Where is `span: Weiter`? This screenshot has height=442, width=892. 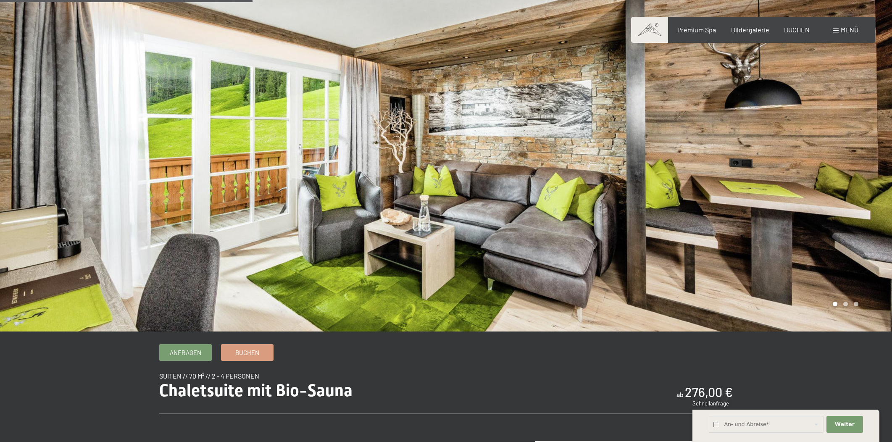
span: Weiter is located at coordinates (844, 424).